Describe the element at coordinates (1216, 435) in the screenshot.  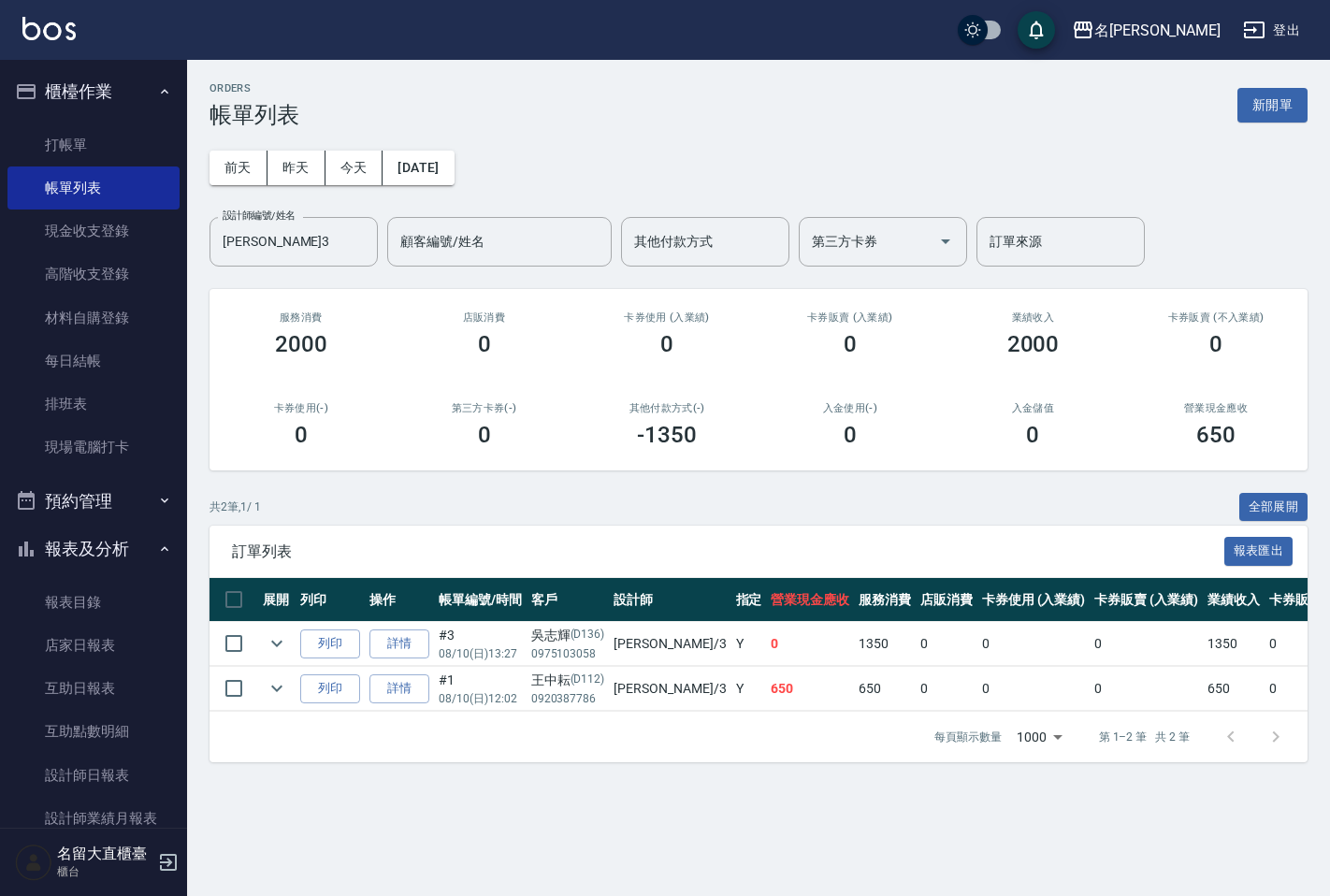
I see `h3: 650` at that location.